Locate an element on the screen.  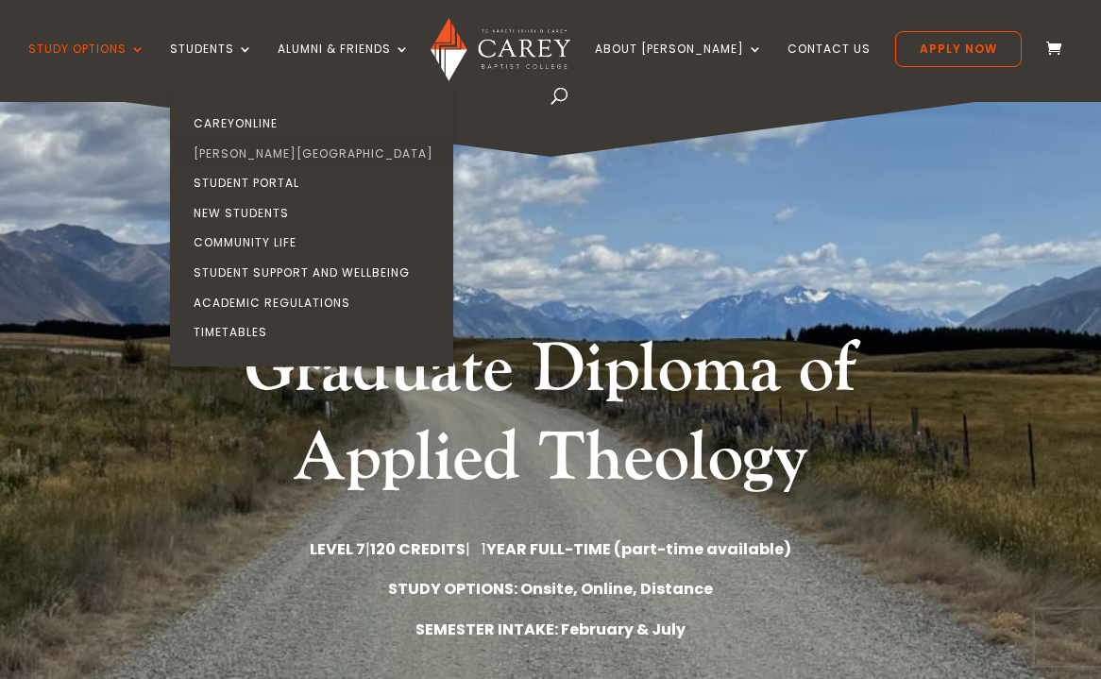
strong: SEMESTER INTAKE: February & July is located at coordinates (551, 629).